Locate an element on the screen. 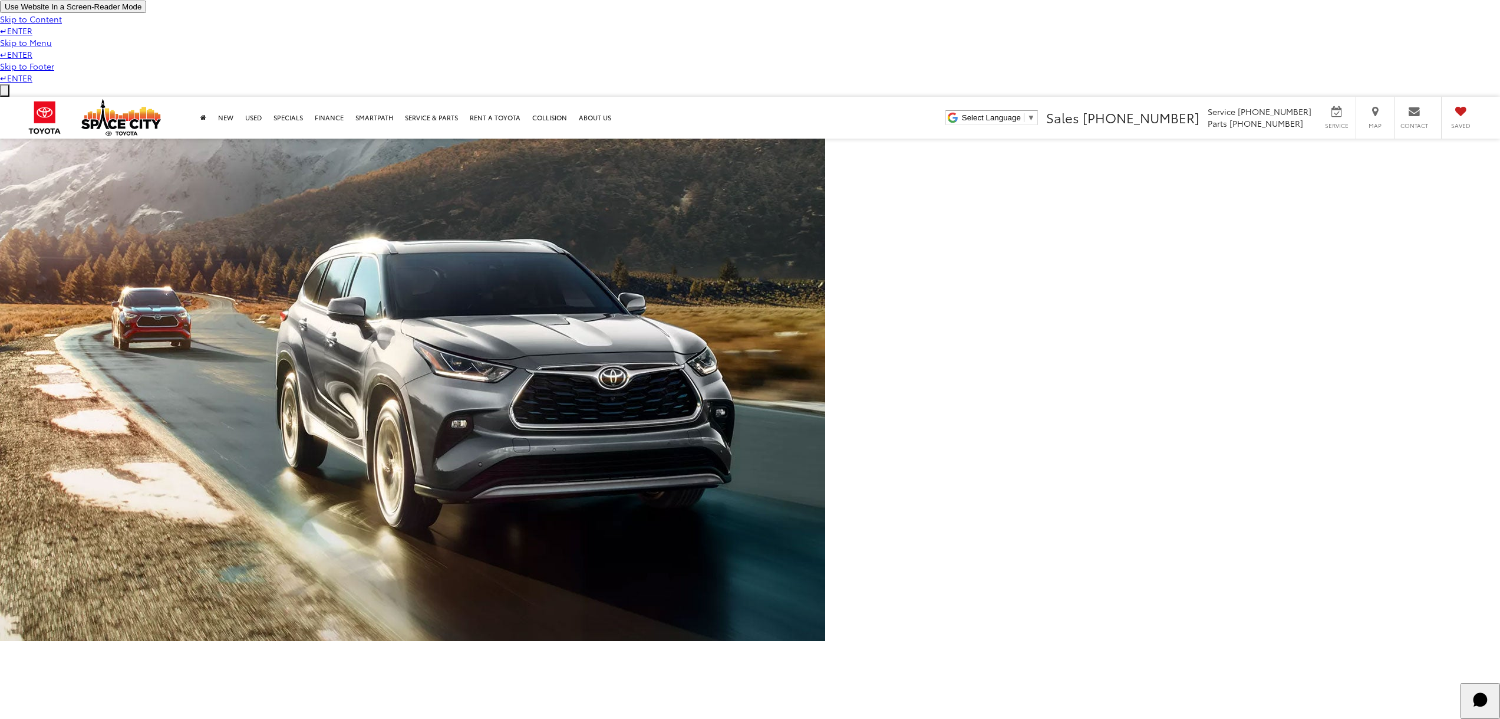 The height and width of the screenshot is (719, 1500). img: Toyota is located at coordinates (45, 117).